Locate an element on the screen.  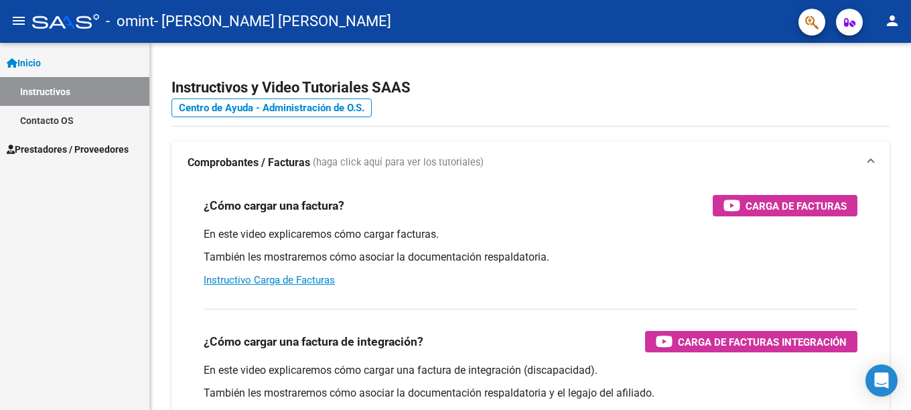
button: Carga de Facturas is located at coordinates (785, 206).